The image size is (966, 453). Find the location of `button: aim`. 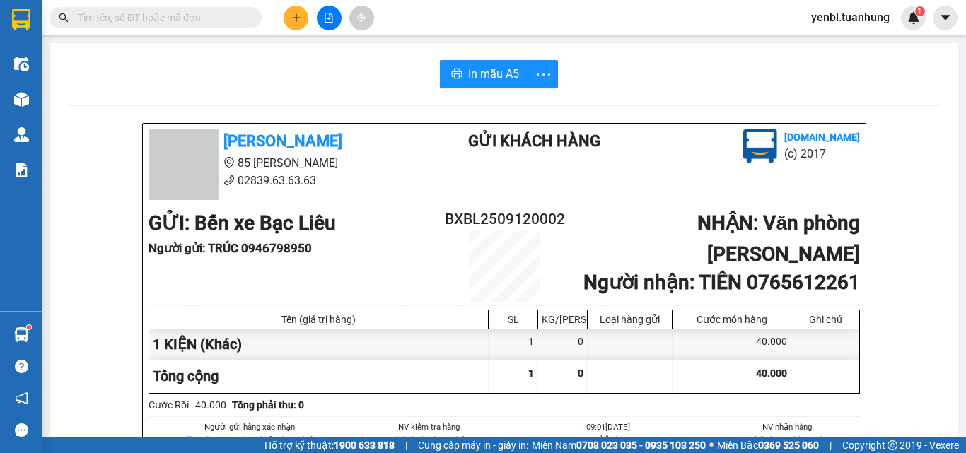

button: aim is located at coordinates (361, 18).